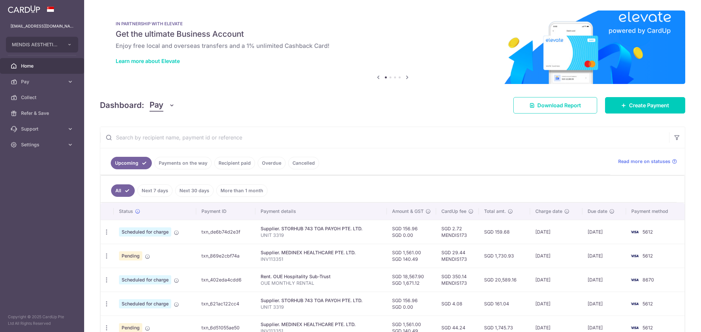  I want to click on a: All, so click(123, 191).